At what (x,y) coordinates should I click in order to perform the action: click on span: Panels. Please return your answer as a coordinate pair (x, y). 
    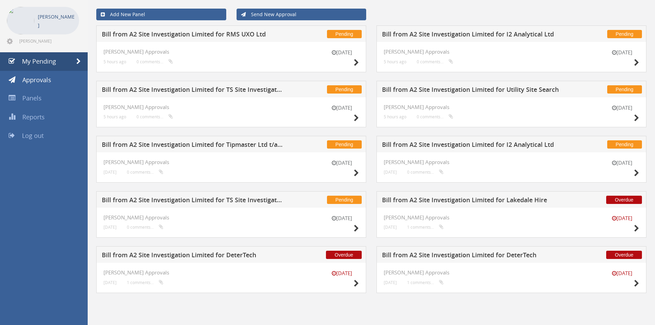
    Looking at the image, I should click on (32, 98).